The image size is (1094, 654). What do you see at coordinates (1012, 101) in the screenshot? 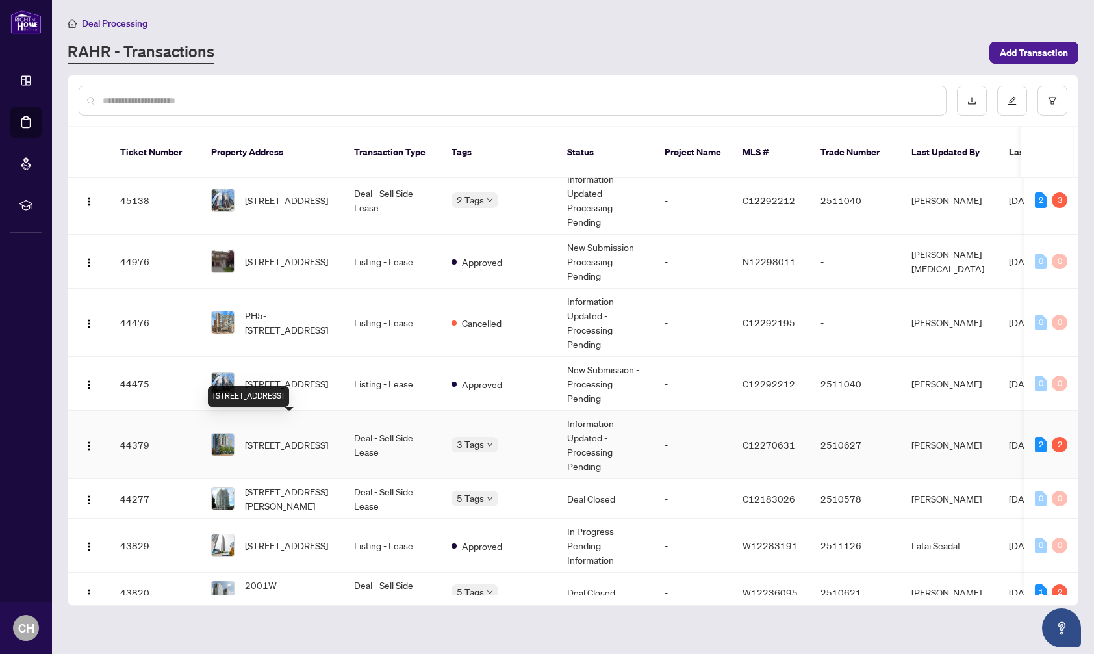
I see `span: edit` at bounding box center [1012, 101].